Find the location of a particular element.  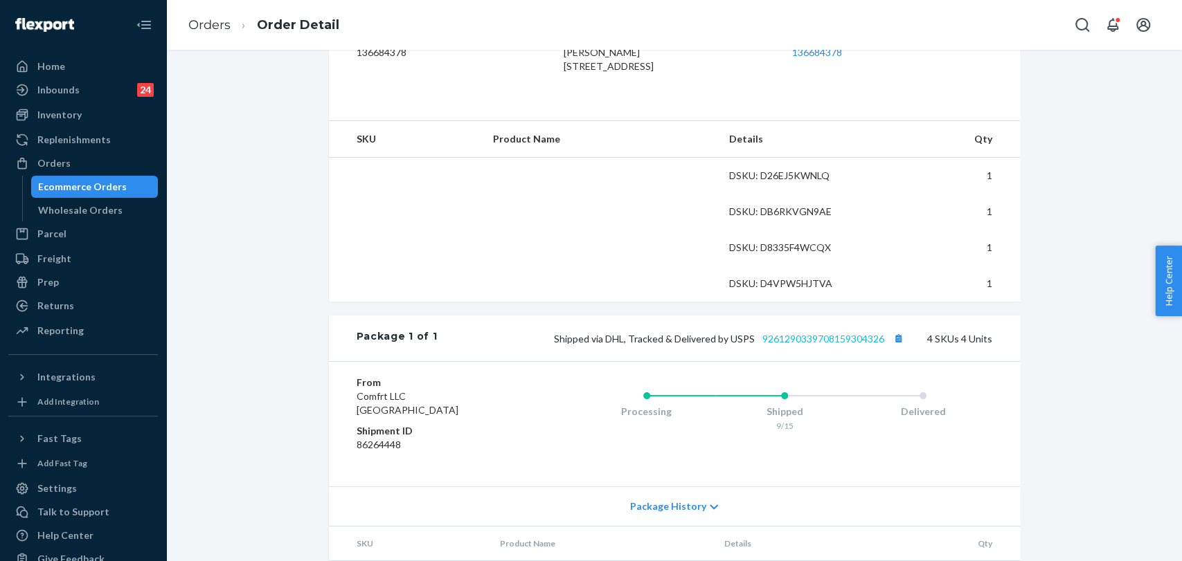

div: Freight is located at coordinates (54, 259).